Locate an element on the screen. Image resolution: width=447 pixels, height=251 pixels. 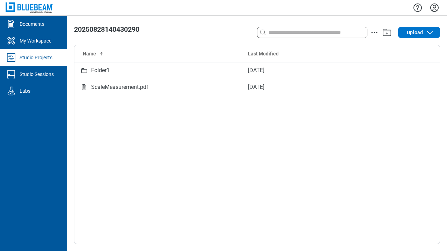
svg: Studio Projects is located at coordinates (11, 58).